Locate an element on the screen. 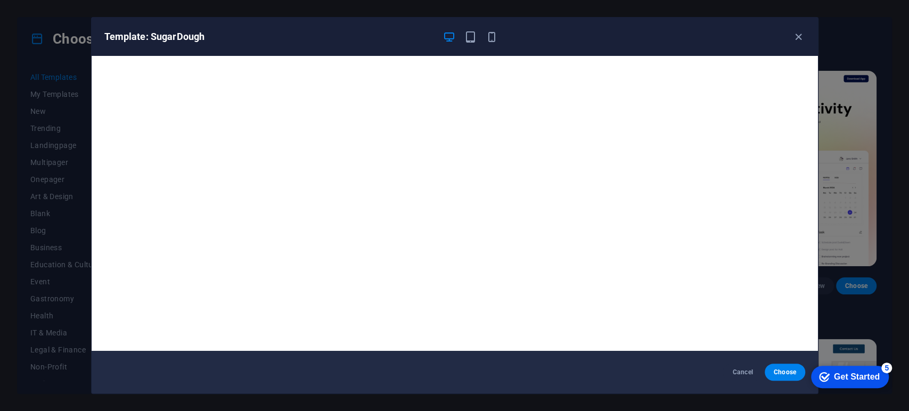 This screenshot has height=411, width=909. button: Choose is located at coordinates (784, 372).